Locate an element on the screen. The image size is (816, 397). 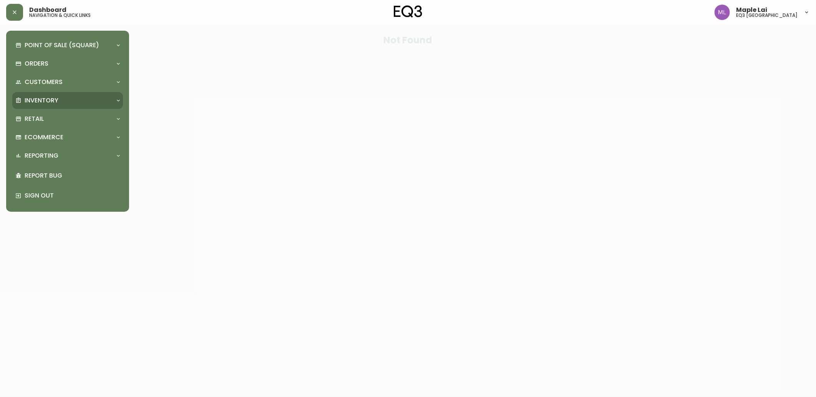
p: Orders is located at coordinates (36, 64).